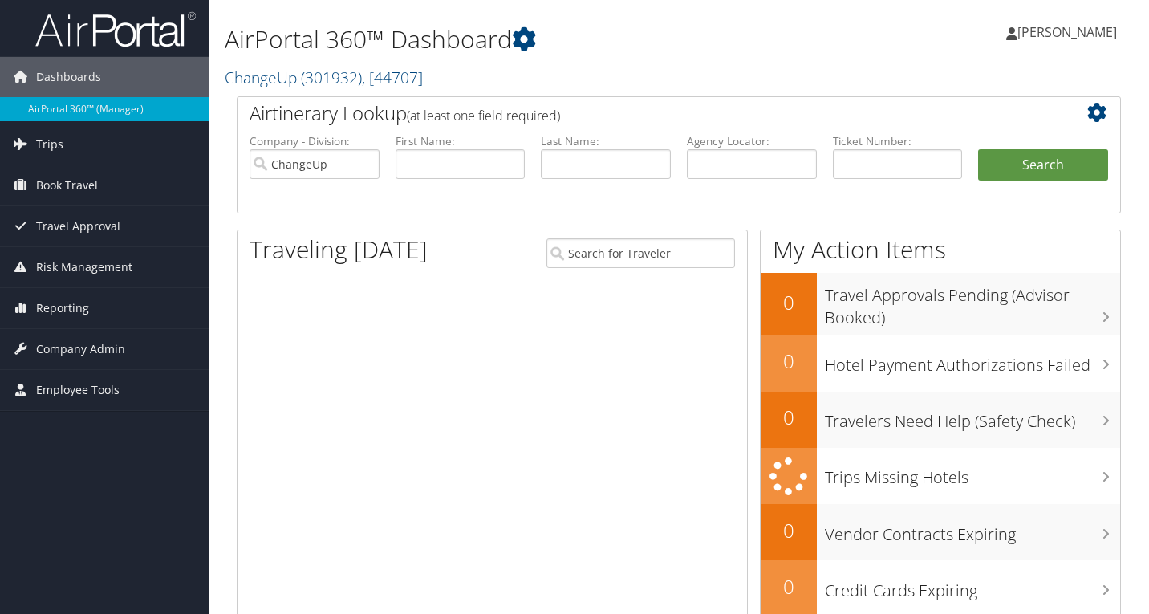 The image size is (1149, 614). Describe the element at coordinates (752, 141) in the screenshot. I see `label: Agency Locator:` at that location.